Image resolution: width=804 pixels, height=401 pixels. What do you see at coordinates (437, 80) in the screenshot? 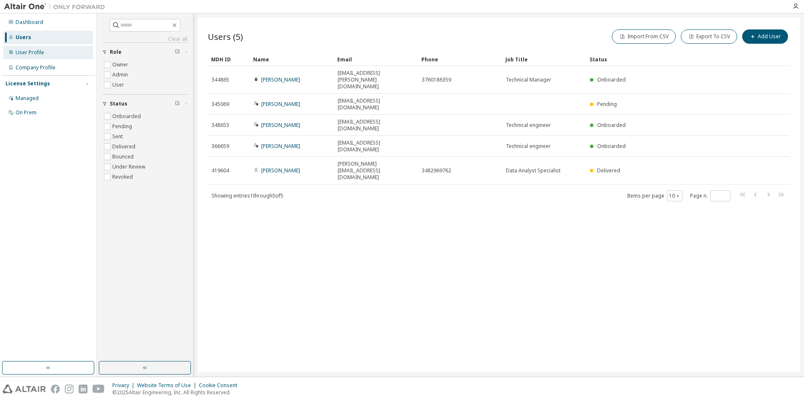
I see `span: 3760186359` at bounding box center [437, 80].